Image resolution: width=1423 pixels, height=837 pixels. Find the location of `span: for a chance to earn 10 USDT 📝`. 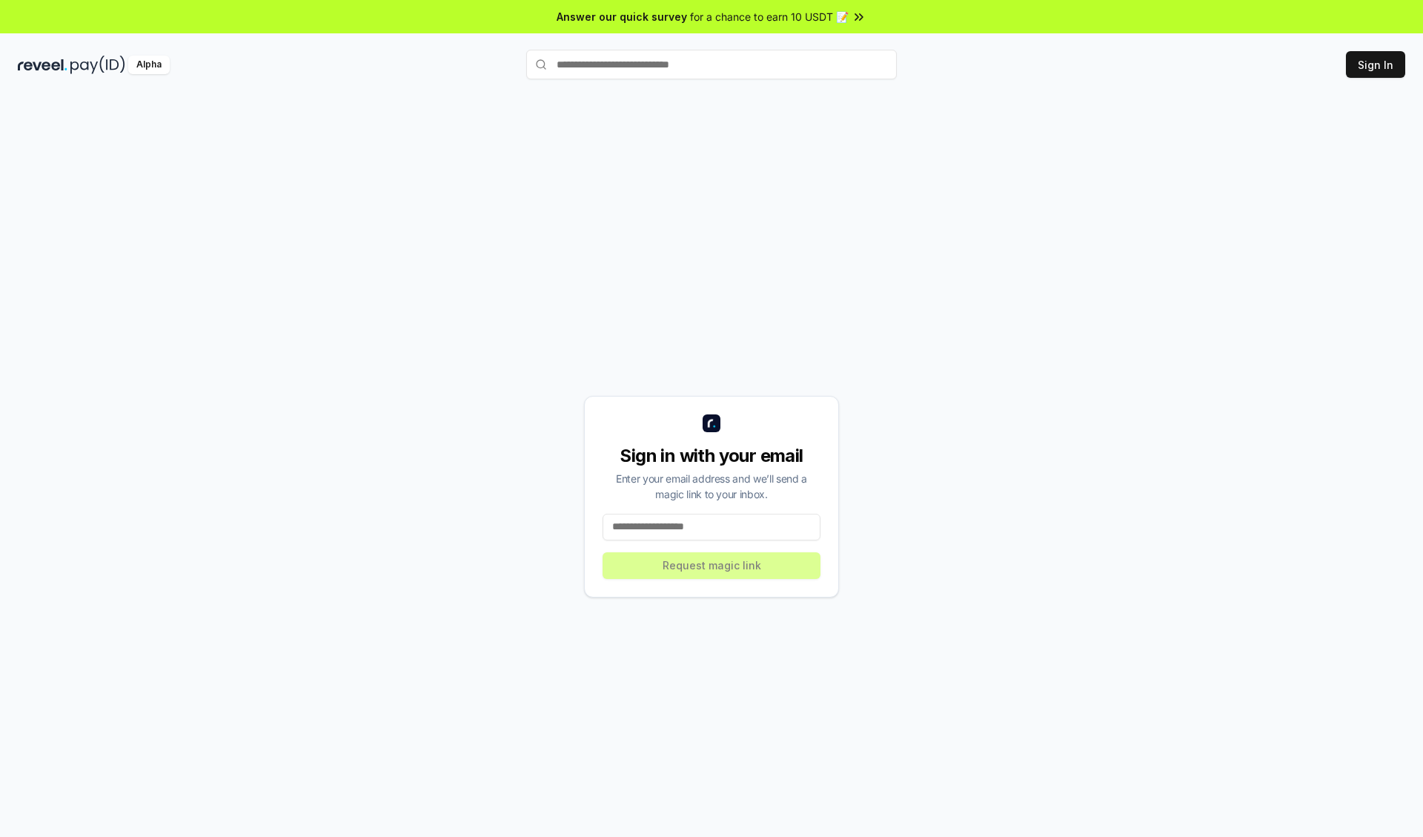

span: for a chance to earn 10 USDT 📝 is located at coordinates (769, 16).